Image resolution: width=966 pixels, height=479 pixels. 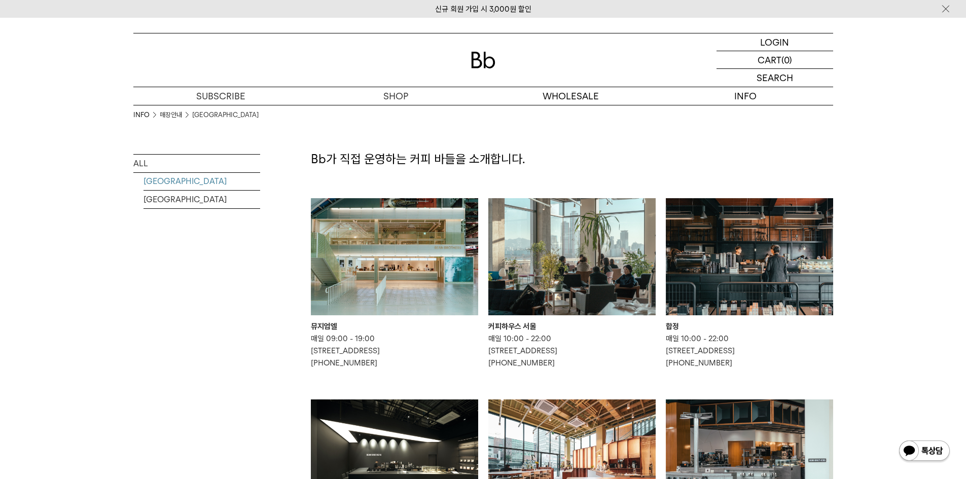 What do you see at coordinates (774, 78) in the screenshot?
I see `p: SEARCH` at bounding box center [774, 78].